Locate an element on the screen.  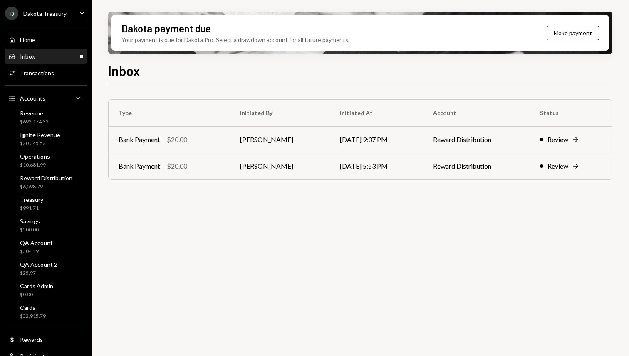
a: Home is located at coordinates (46, 40).